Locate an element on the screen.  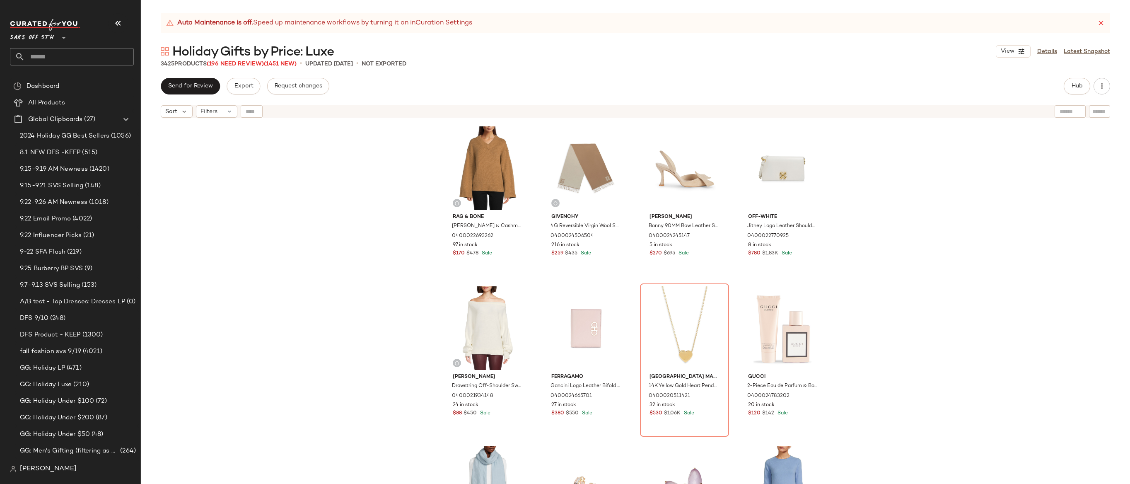
span: Off-White is located at coordinates (783, 217).